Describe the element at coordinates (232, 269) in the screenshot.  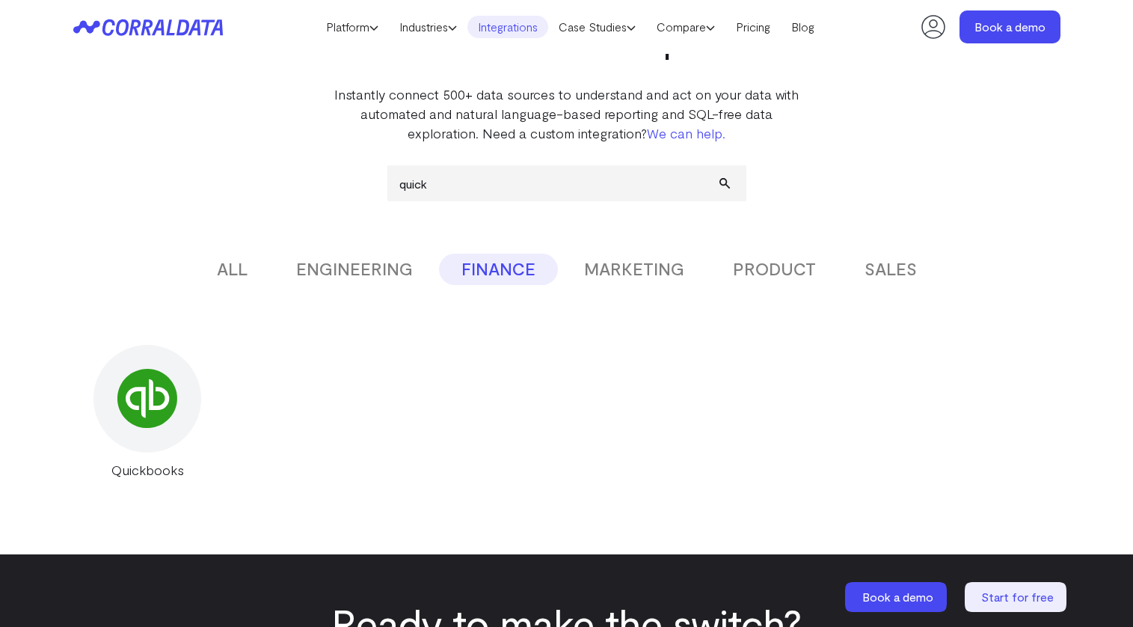
I see `button: ALL` at that location.